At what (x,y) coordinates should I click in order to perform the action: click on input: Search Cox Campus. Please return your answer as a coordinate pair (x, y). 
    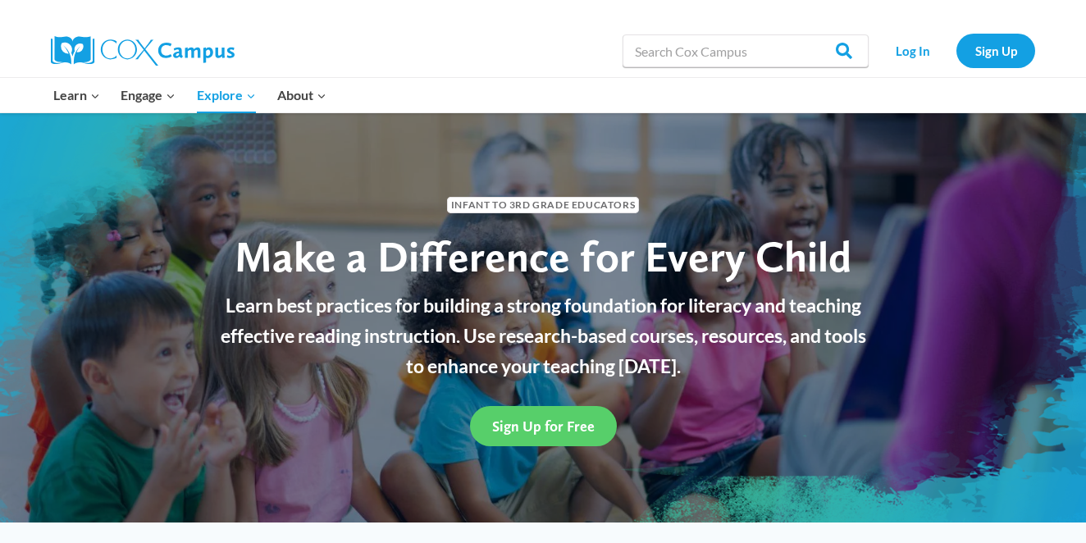
    Looking at the image, I should click on (745, 51).